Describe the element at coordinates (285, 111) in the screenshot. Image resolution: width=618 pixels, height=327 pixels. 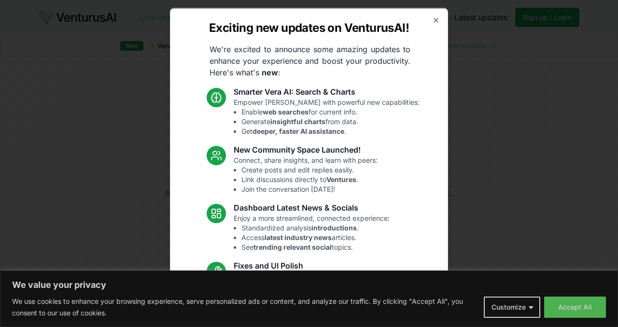
I see `strong: web searches` at that location.